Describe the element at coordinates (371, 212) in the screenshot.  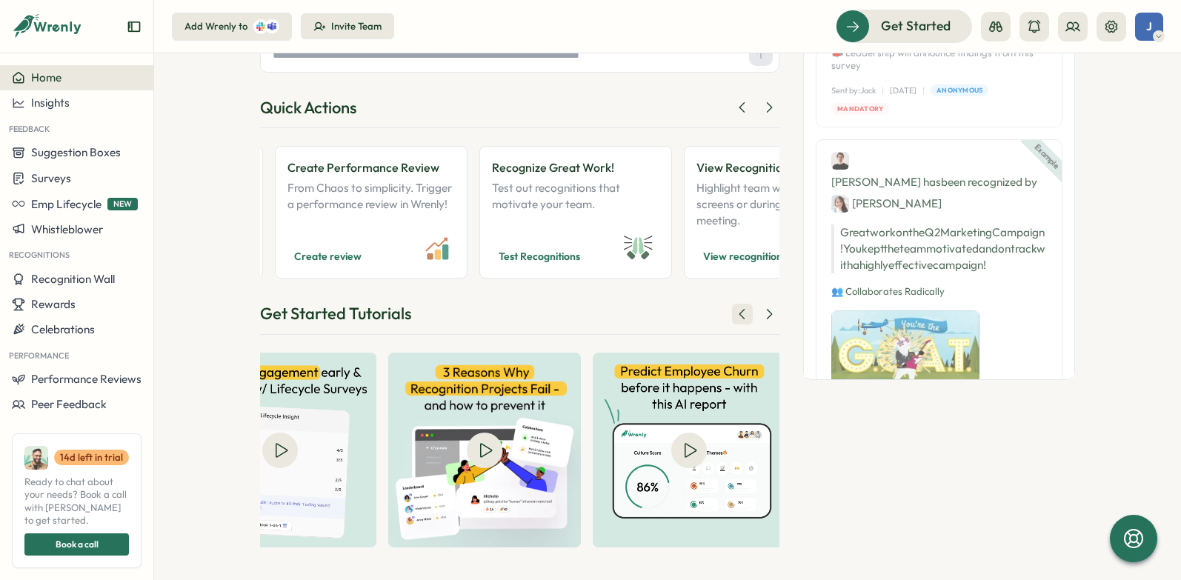
I see `a: Create Performance ReviewFrom Chaos to simplicity. Trigger a performance review in Wrenly!Create ...` at that location.